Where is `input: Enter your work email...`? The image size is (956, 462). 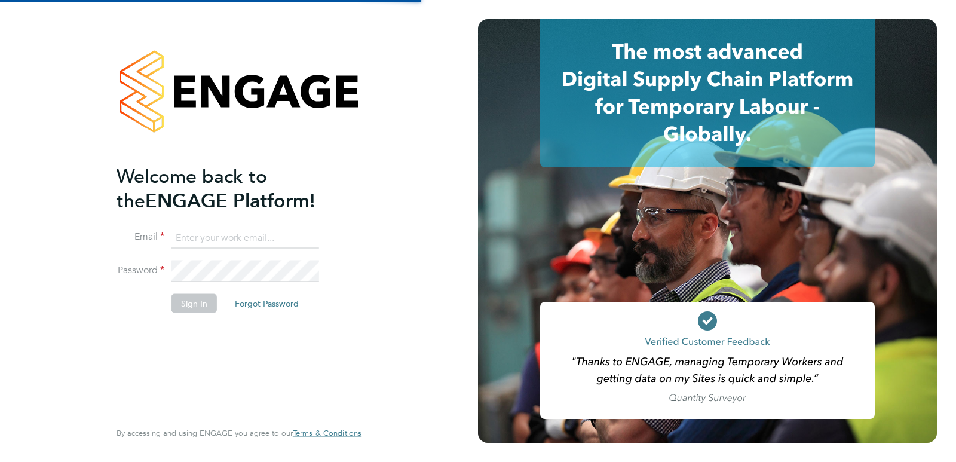
input: Enter your work email... is located at coordinates (245, 238).